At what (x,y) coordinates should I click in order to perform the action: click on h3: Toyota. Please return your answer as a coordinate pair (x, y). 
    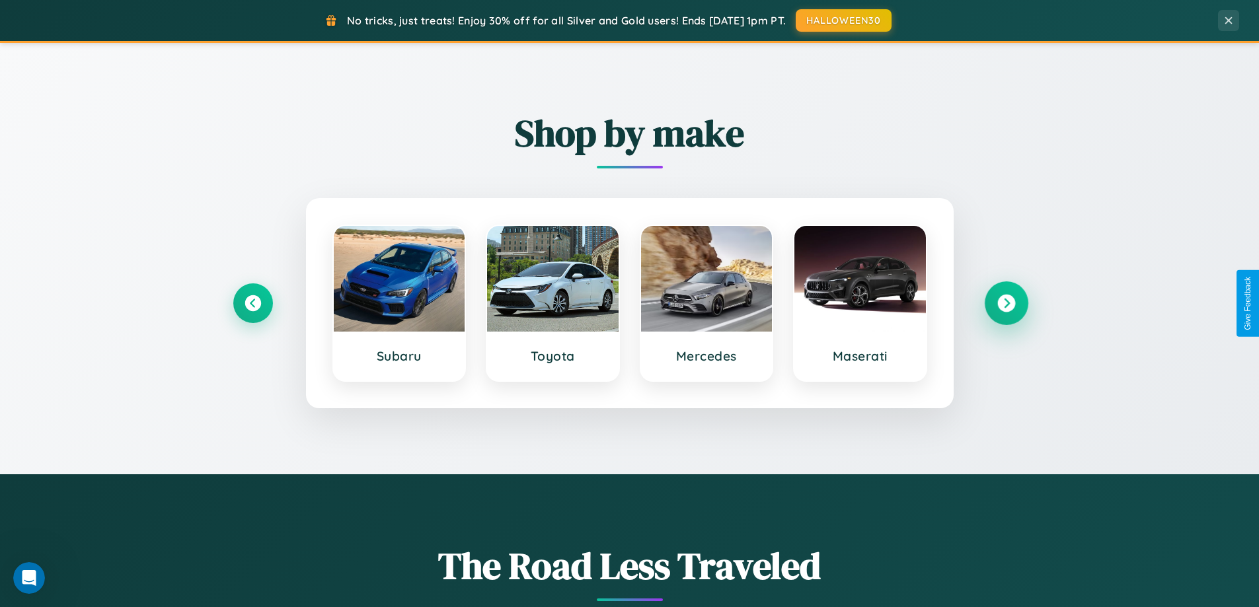
    Looking at the image, I should click on (552, 356).